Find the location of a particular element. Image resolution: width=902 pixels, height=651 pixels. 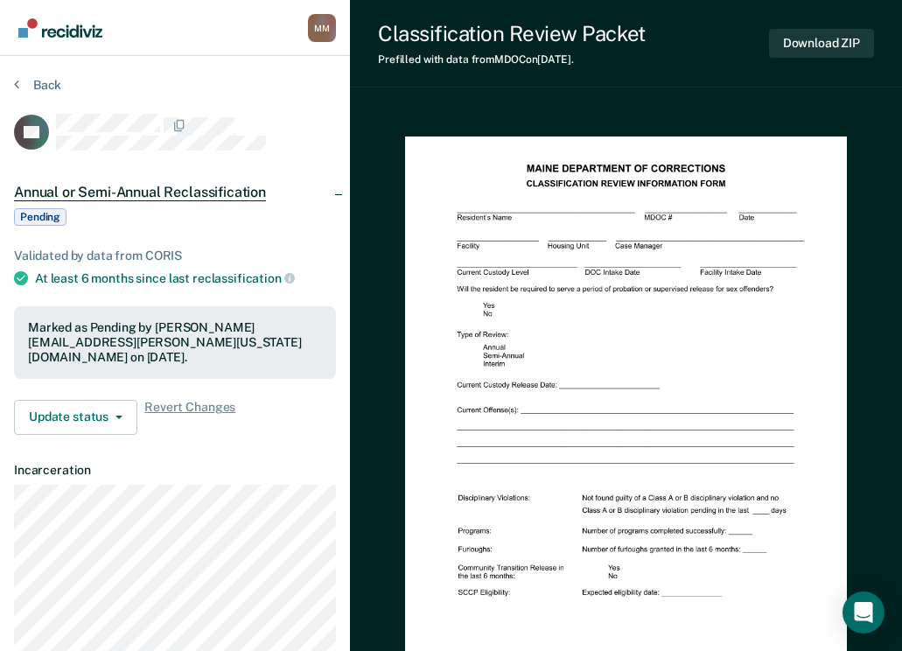

span: Annual or Semi-Annual Reclassification is located at coordinates (140, 193).